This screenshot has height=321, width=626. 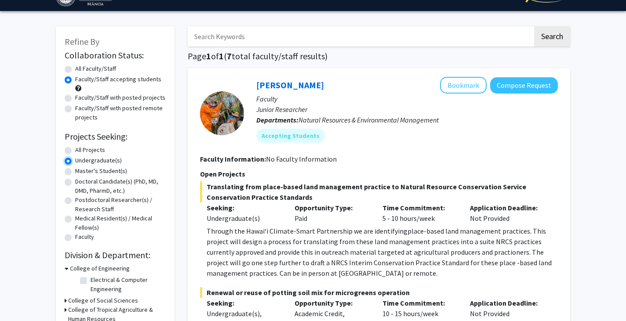 What do you see at coordinates (507, 213) in the screenshot?
I see `div: Not Provided` at bounding box center [507, 213].